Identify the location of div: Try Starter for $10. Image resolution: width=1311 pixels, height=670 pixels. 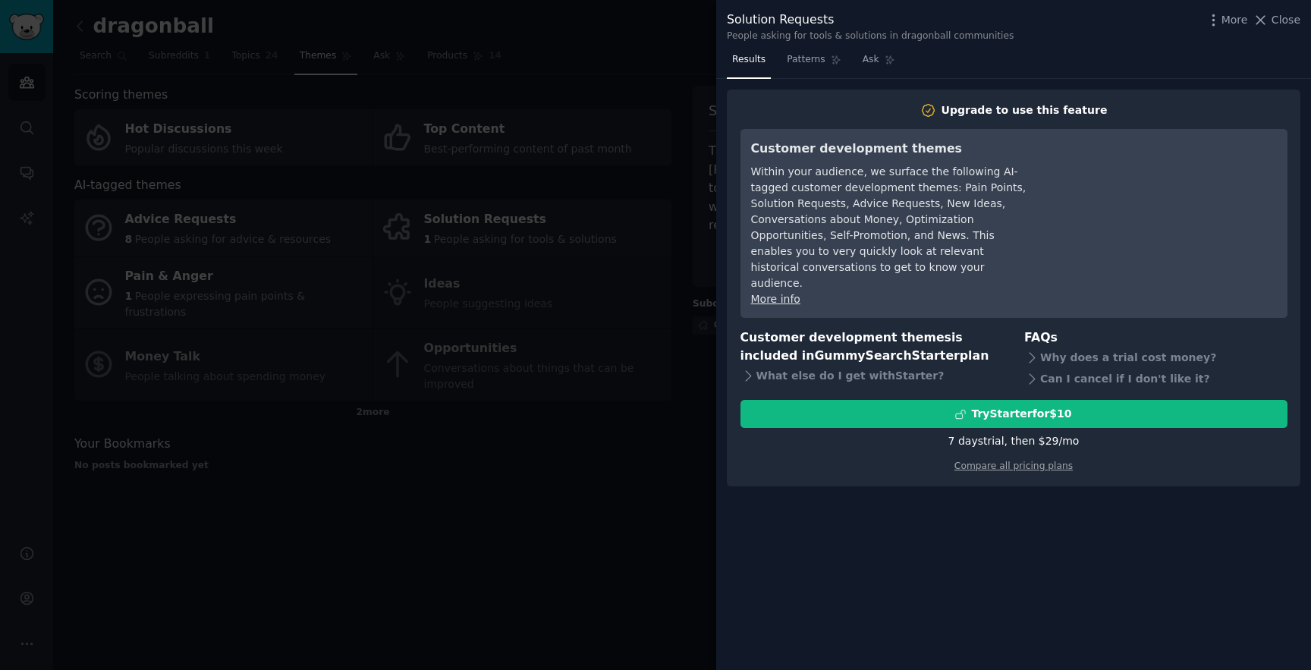
(1021, 413).